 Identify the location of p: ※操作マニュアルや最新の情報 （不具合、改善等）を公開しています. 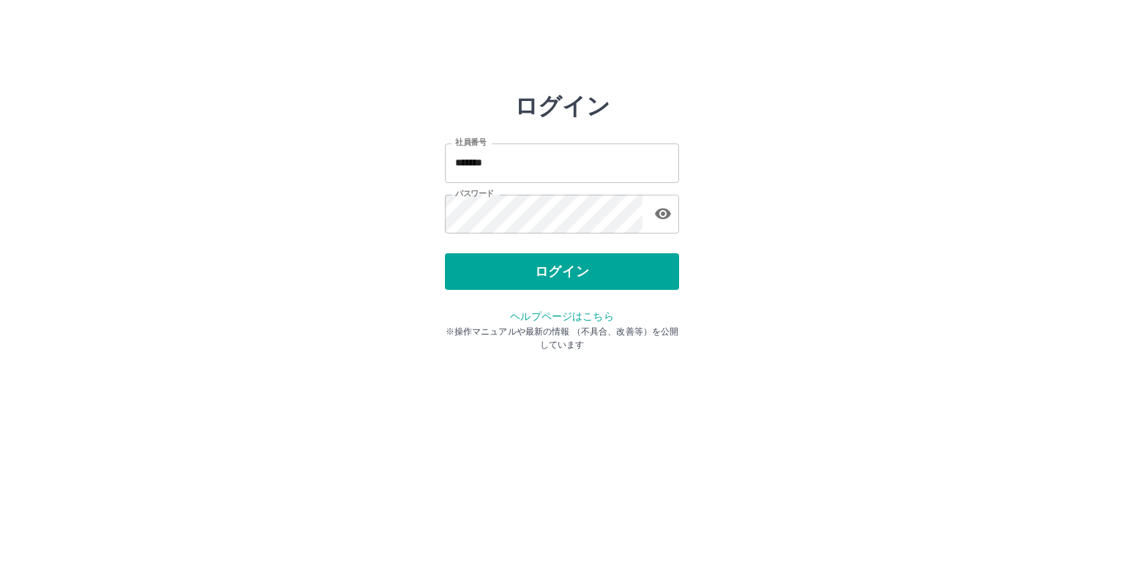
(562, 338).